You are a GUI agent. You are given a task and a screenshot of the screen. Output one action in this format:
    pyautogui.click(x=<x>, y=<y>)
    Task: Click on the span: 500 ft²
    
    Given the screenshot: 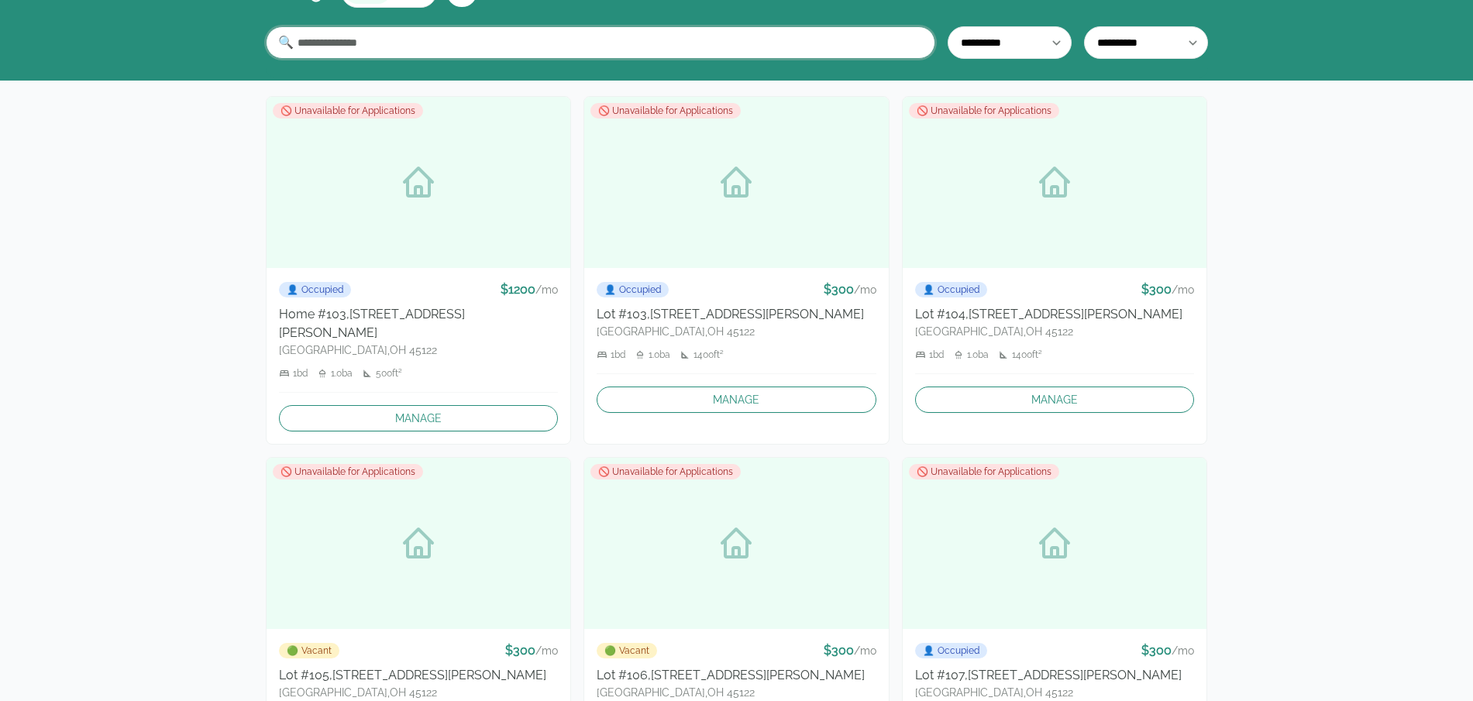 What is the action you would take?
    pyautogui.click(x=389, y=374)
    